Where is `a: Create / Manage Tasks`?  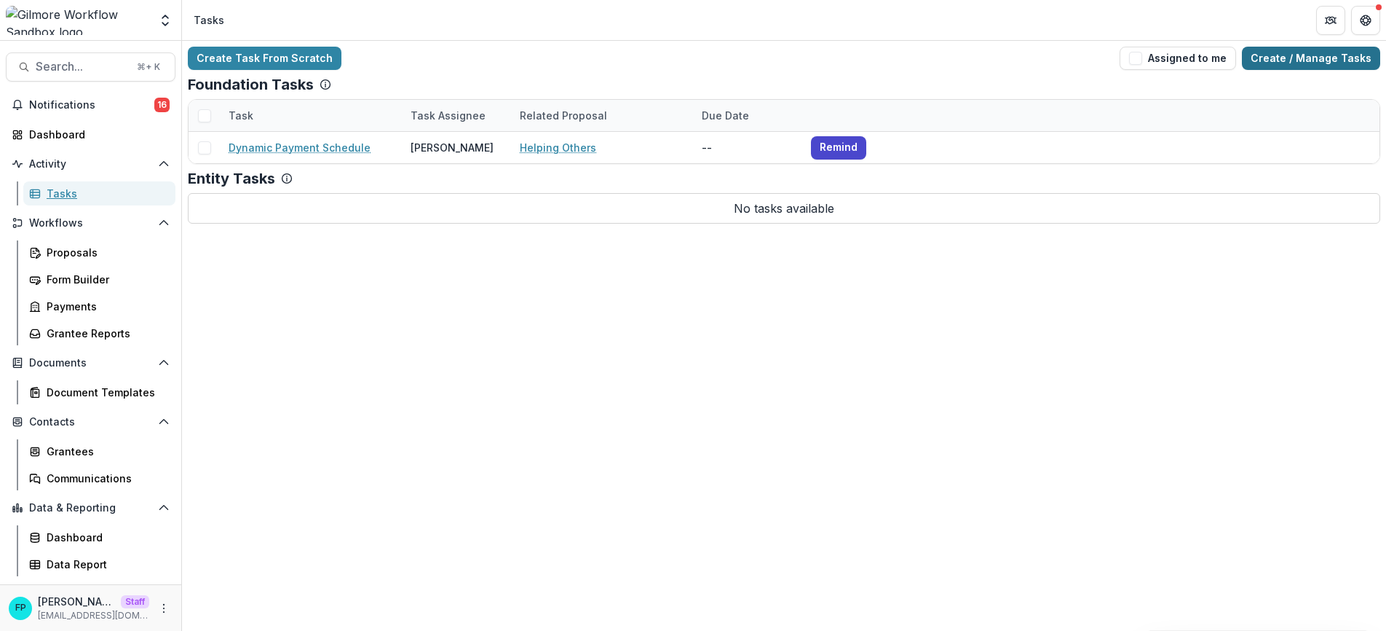
a: Create / Manage Tasks is located at coordinates (1311, 58).